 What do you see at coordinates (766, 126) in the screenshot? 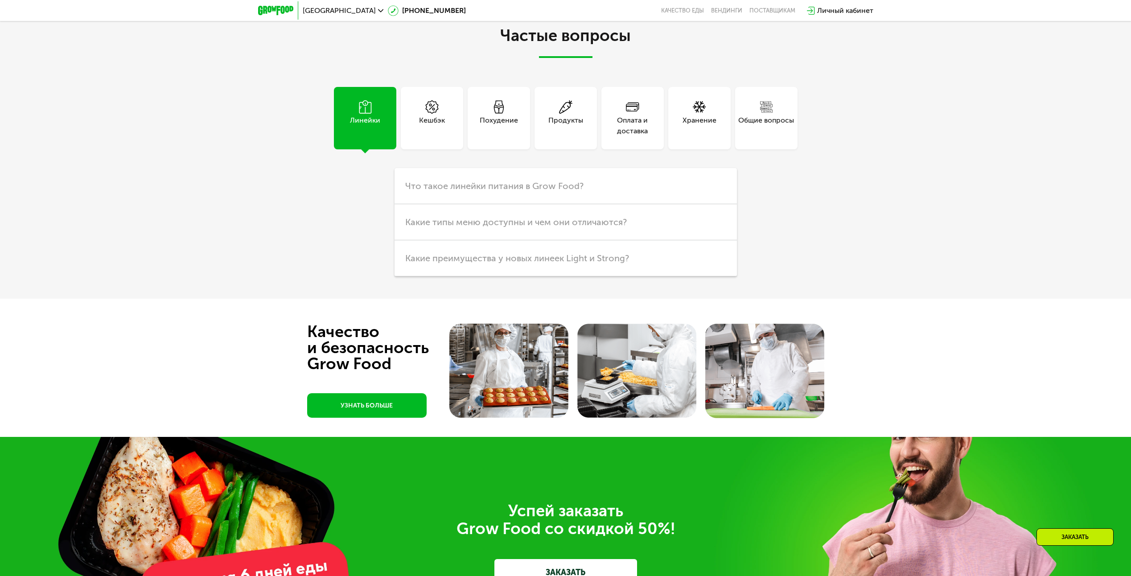
I see `div: Общие вопросы` at bounding box center [766, 126].